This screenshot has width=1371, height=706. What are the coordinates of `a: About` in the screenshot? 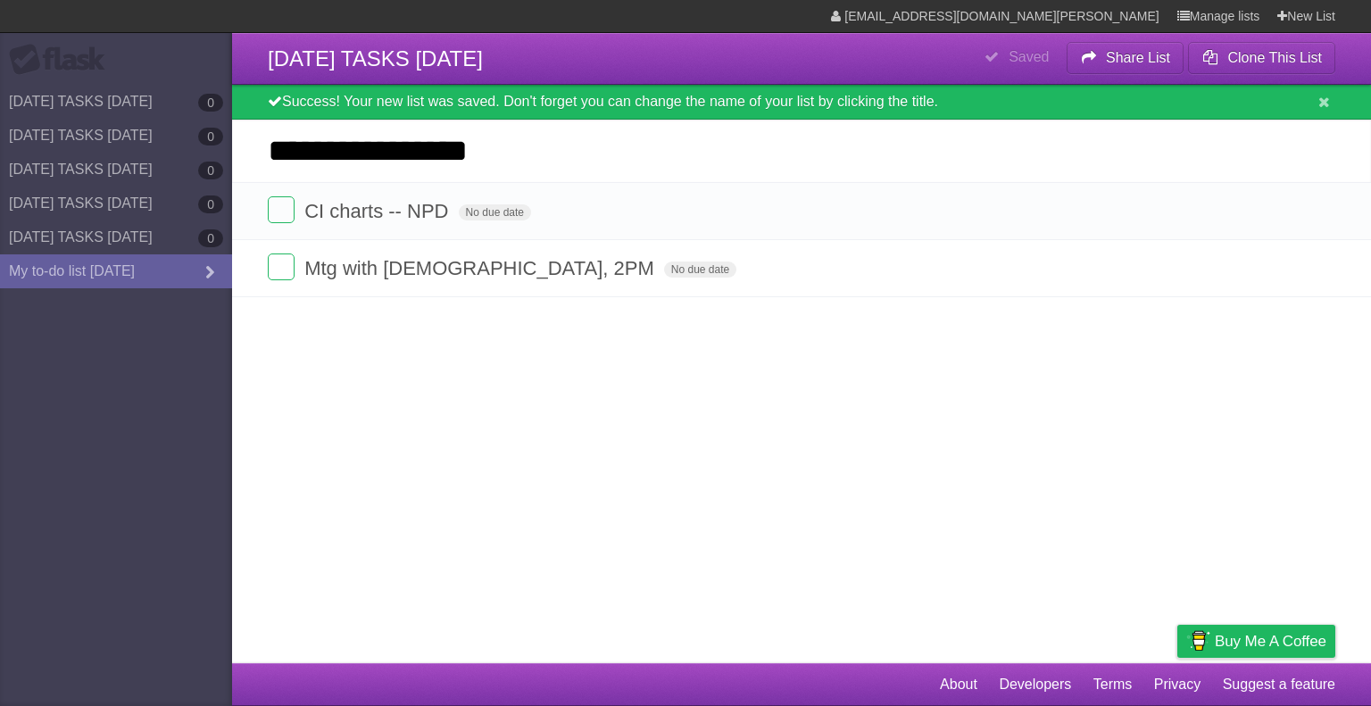 It's located at (959, 685).